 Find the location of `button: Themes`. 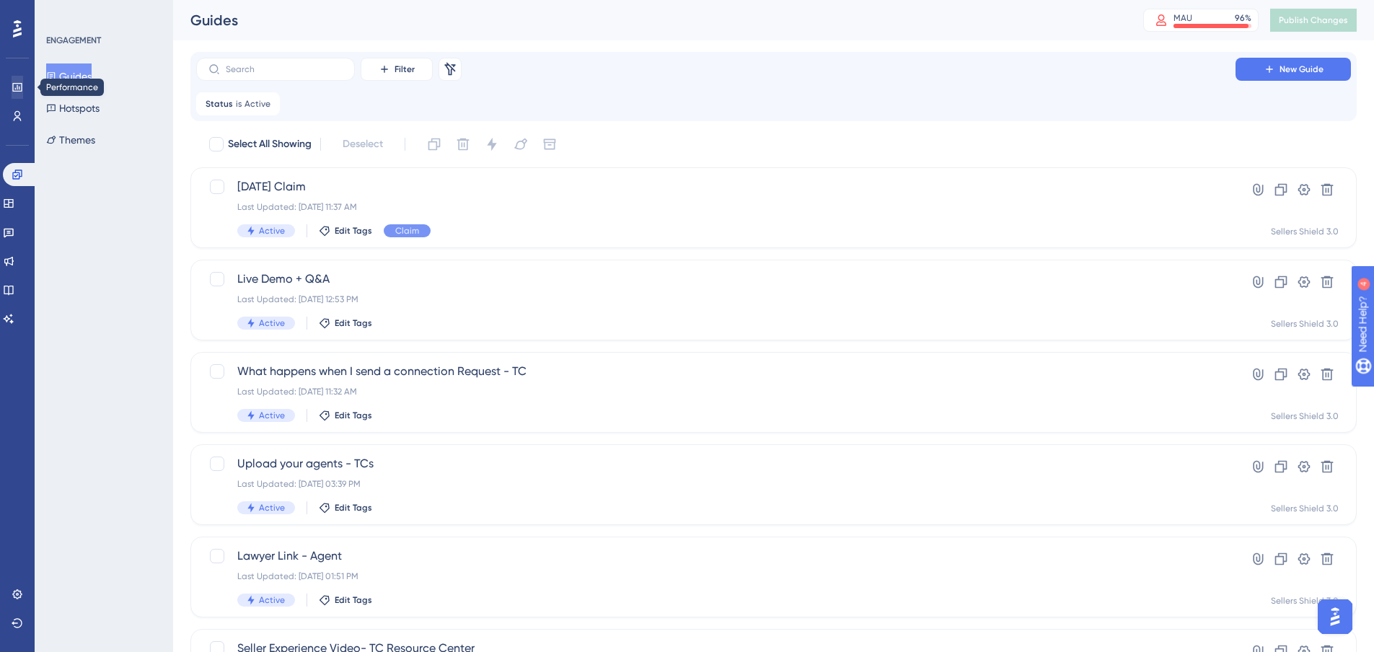

button: Themes is located at coordinates (71, 140).